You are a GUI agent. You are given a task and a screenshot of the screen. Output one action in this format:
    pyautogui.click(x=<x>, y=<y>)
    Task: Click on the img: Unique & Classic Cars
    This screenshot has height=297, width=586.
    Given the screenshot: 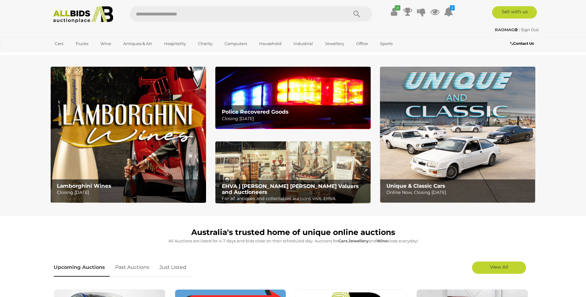 What is the action you would take?
    pyautogui.click(x=457, y=135)
    